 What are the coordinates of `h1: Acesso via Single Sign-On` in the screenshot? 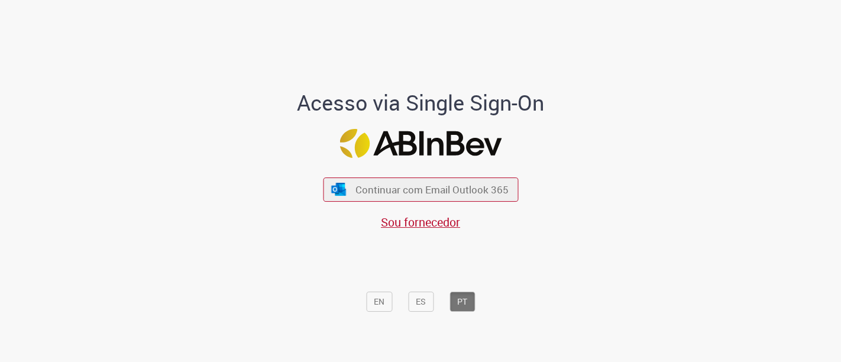 It's located at (420, 103).